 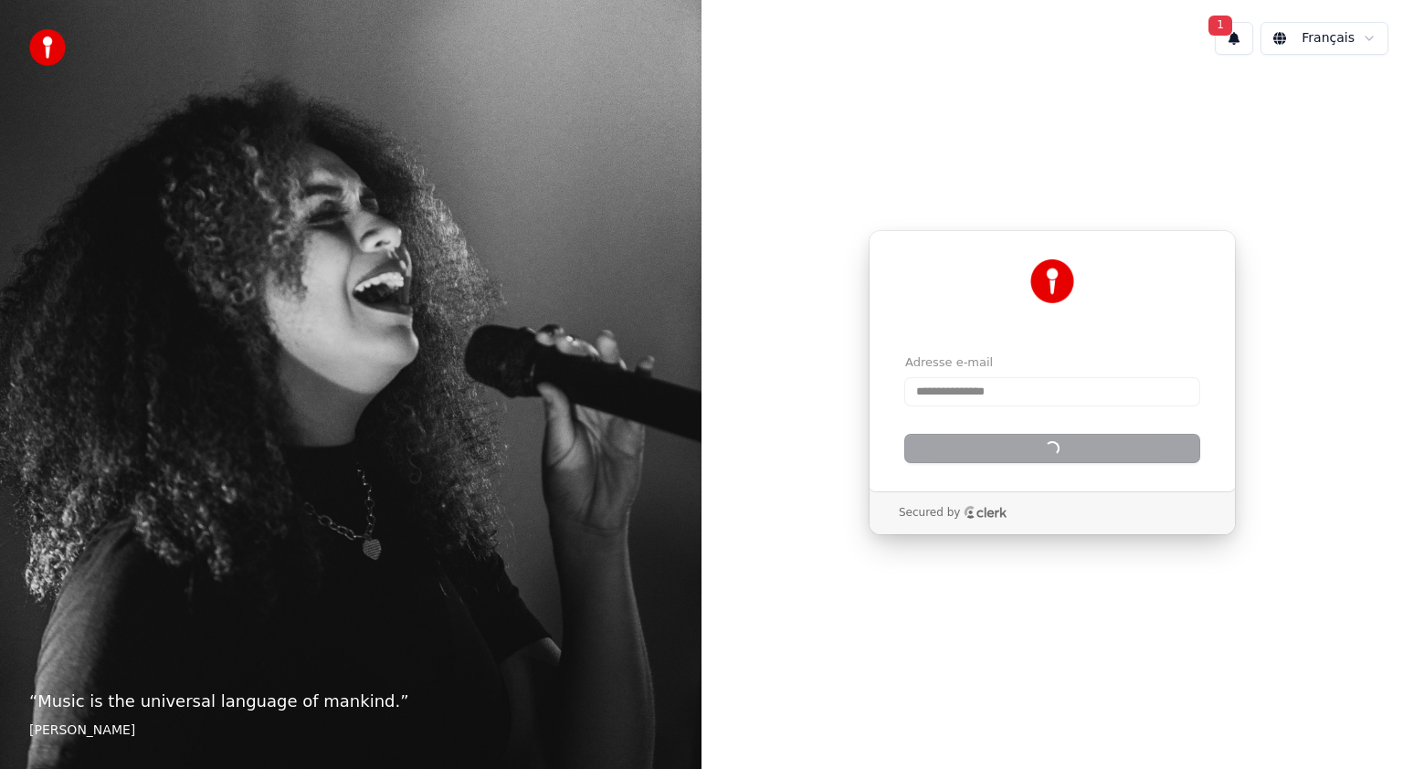 What do you see at coordinates (1220, 26) in the screenshot?
I see `span: 1` at bounding box center [1220, 26].